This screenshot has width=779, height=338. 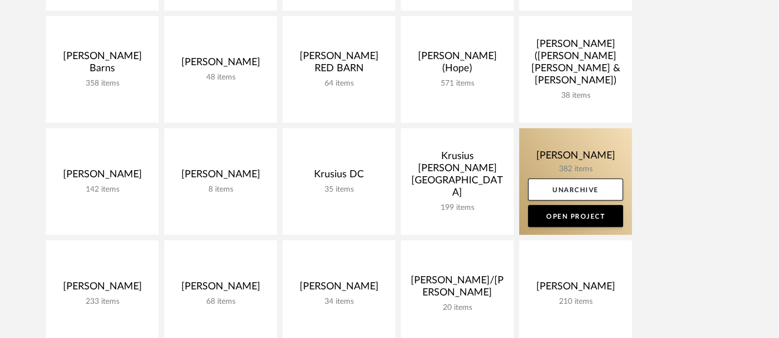 What do you see at coordinates (102, 190) in the screenshot?
I see `div: 142 items` at bounding box center [102, 190].